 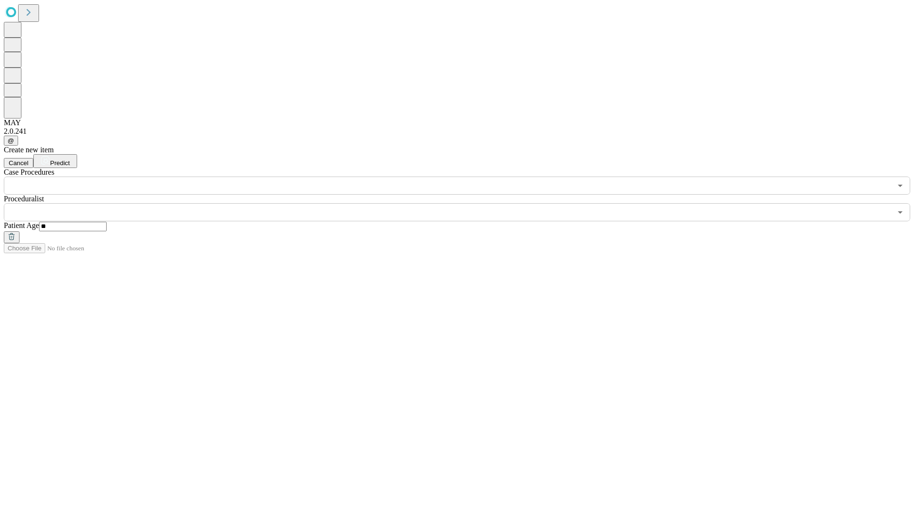 I want to click on button: Cancel, so click(x=19, y=163).